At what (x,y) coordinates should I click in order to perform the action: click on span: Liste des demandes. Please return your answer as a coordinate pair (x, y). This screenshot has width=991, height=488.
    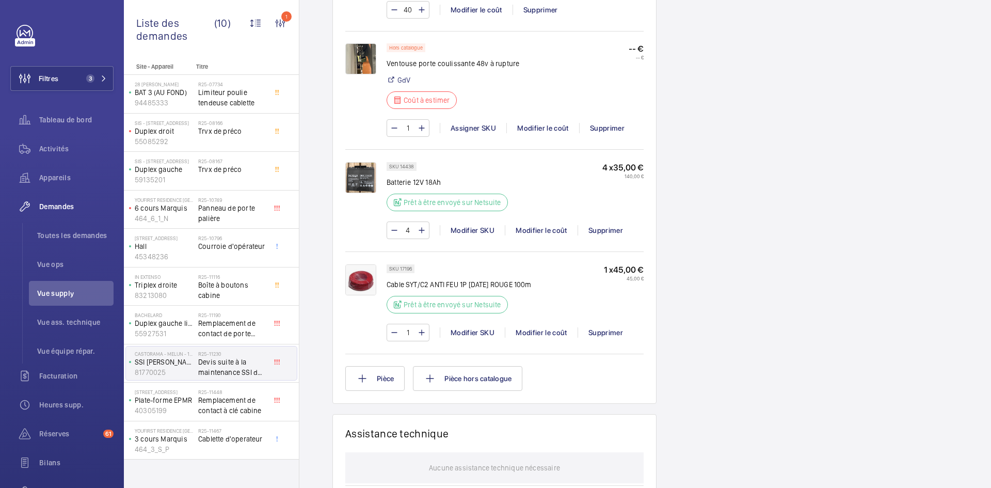
    Looking at the image, I should click on (175, 29).